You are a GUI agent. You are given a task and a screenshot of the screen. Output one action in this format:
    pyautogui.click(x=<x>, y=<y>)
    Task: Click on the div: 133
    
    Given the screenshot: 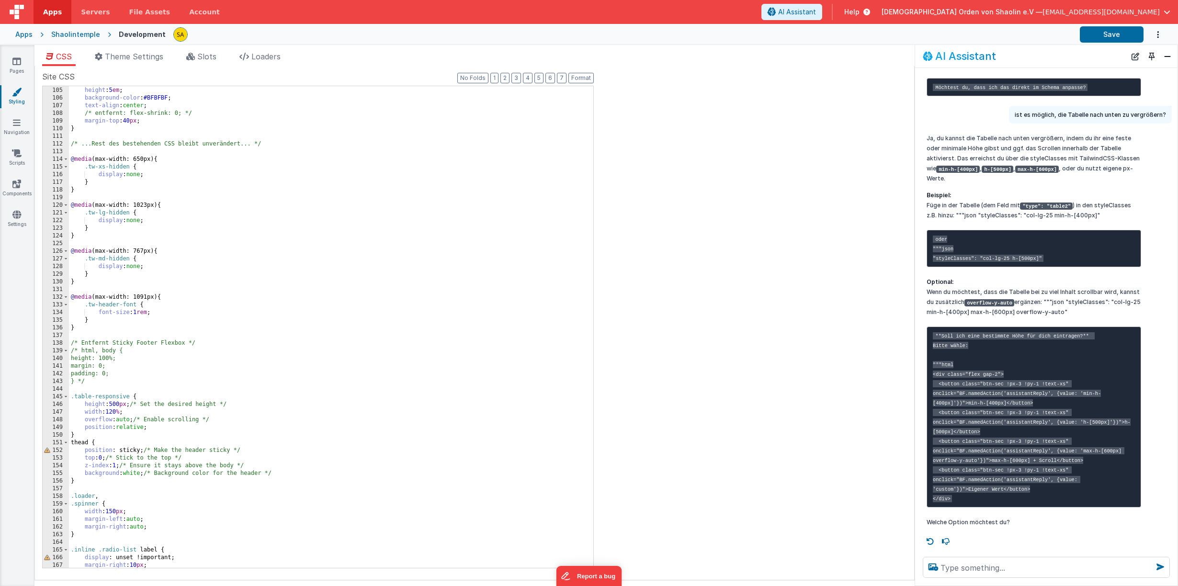 What is the action you would take?
    pyautogui.click(x=56, y=305)
    